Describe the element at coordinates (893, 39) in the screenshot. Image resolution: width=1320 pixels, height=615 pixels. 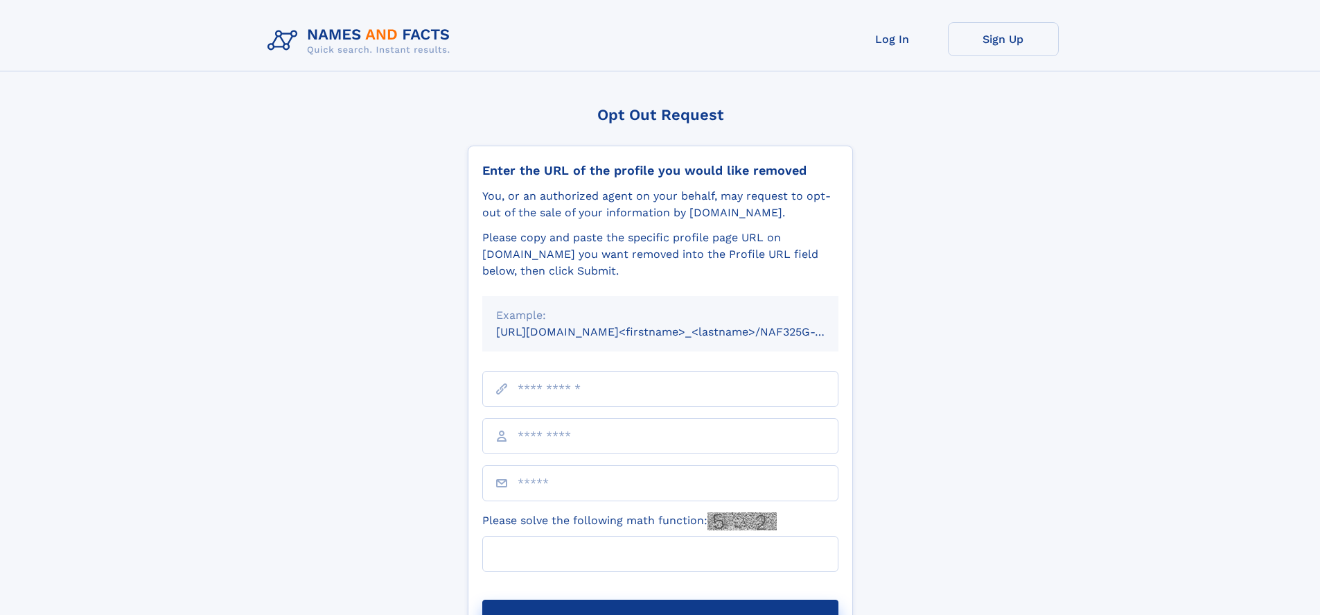
I see `a: Log In` at that location.